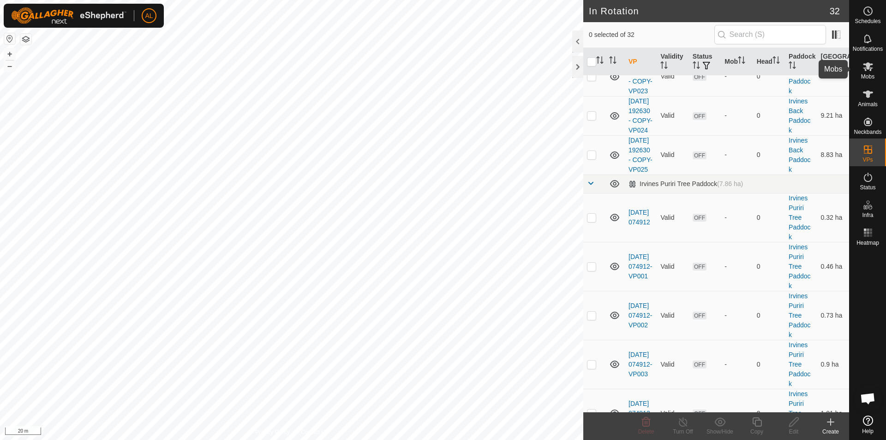  Describe the element at coordinates (867, 431) in the screenshot. I see `span: Help` at that location.